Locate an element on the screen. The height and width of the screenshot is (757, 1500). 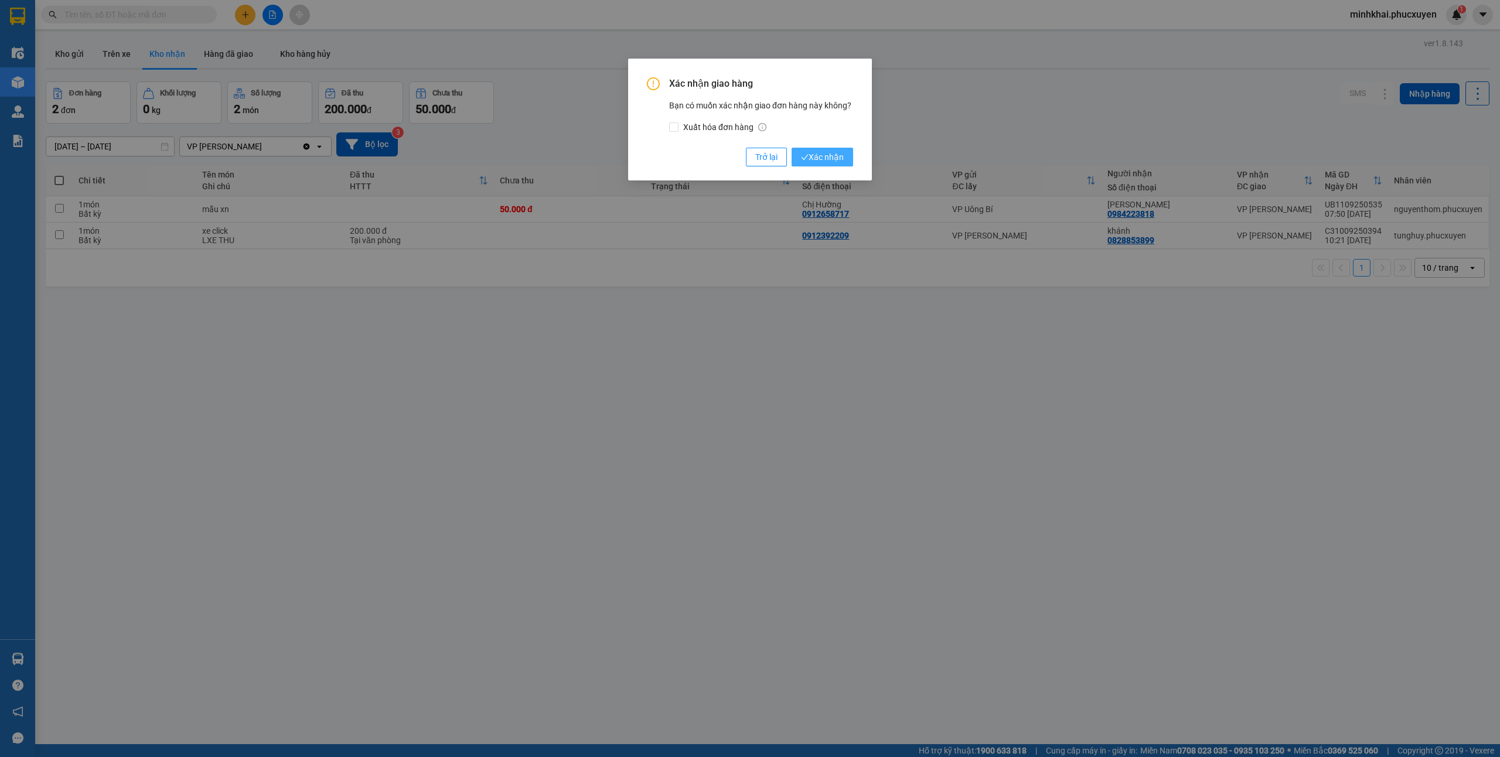
span: check is located at coordinates (804, 157).